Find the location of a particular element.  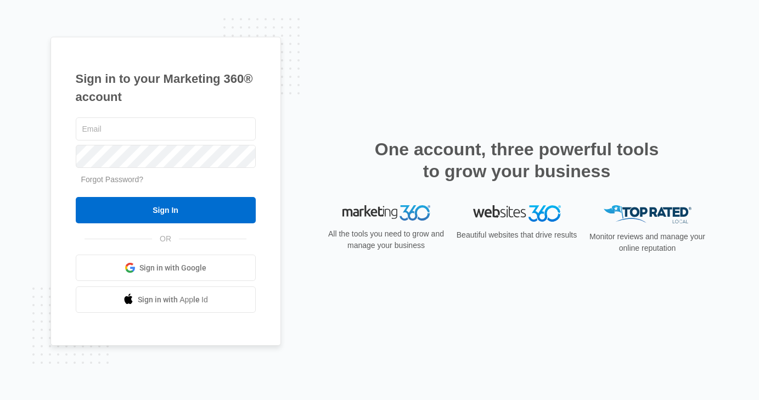

input: Sign In is located at coordinates (166, 210).